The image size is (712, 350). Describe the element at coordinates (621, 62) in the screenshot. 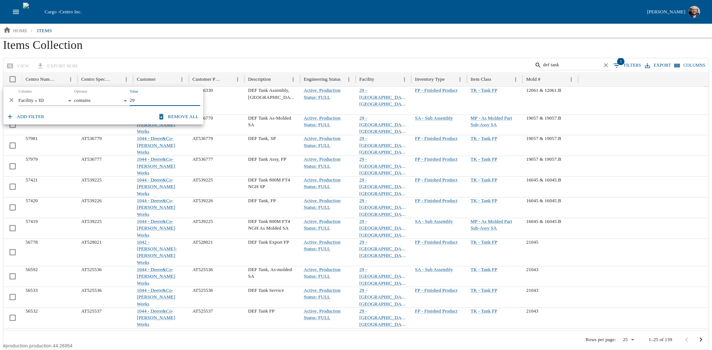

I see `span: 1` at that location.